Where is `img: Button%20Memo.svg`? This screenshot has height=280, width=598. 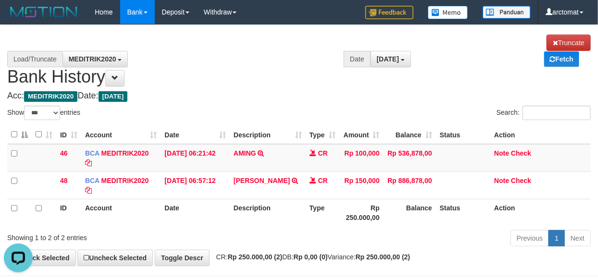 img: Button%20Memo.svg is located at coordinates (448, 12).